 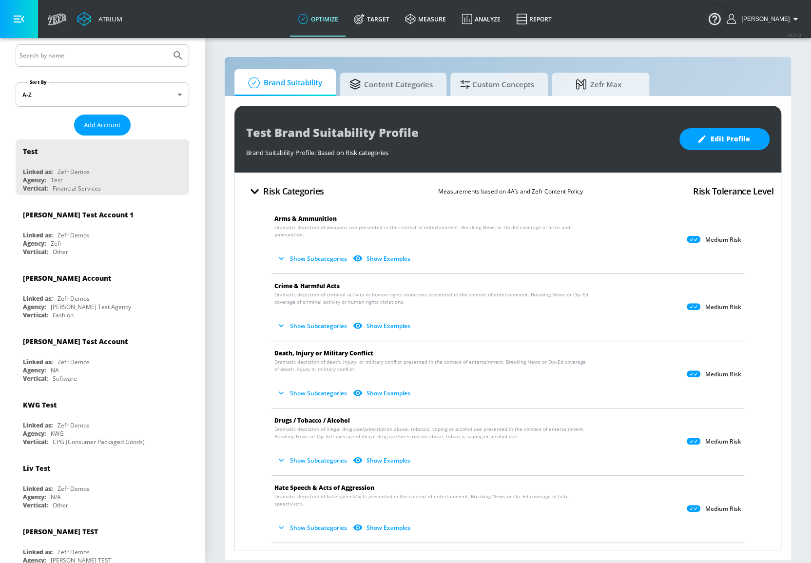 What do you see at coordinates (56, 243) in the screenshot?
I see `div: Zefr` at bounding box center [56, 243].